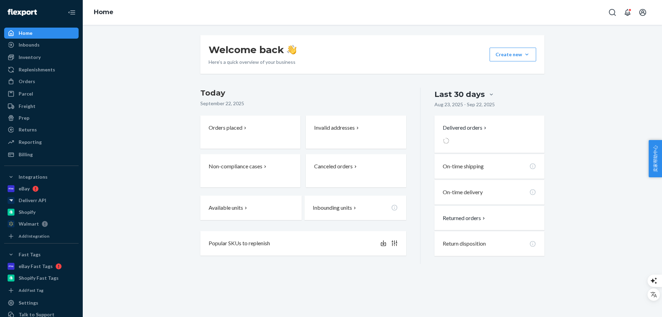 Image resolution: width=662 pixels, height=317 pixels. Describe the element at coordinates (252, 62) in the screenshot. I see `p: Here’s a quick overview of your business` at that location.